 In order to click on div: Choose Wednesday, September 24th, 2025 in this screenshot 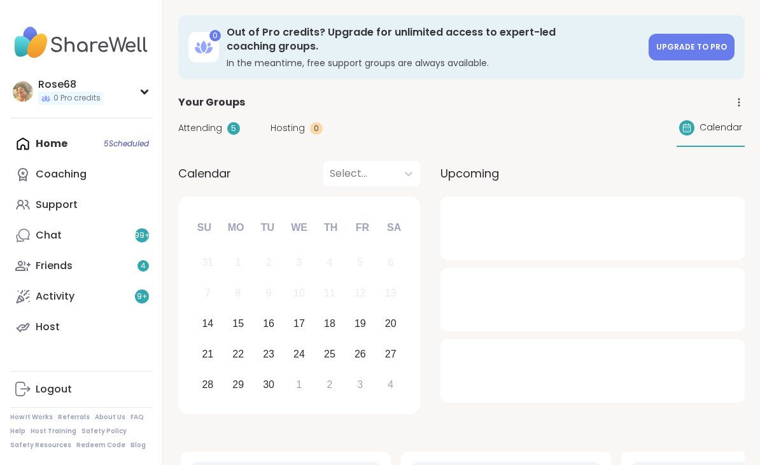, I will do `click(299, 354)`.